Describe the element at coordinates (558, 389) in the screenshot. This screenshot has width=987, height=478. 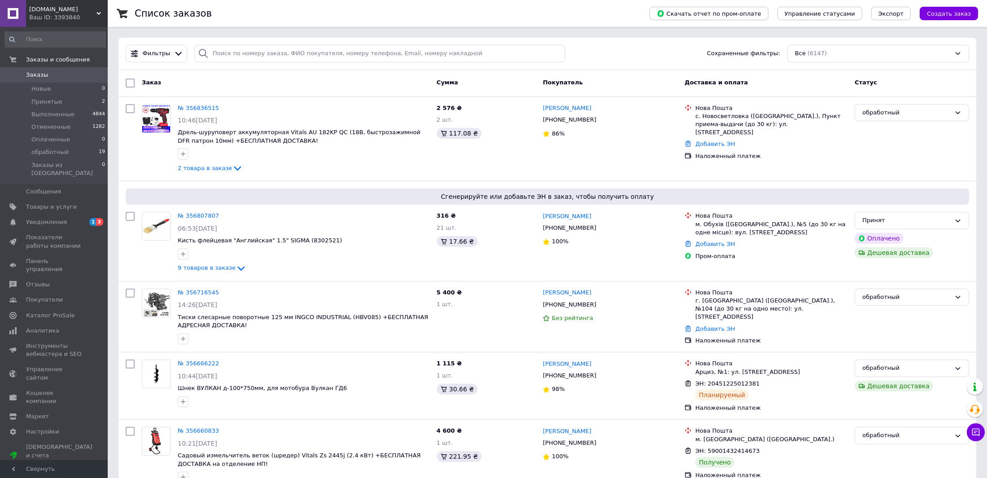
I see `span: 98%` at that location.